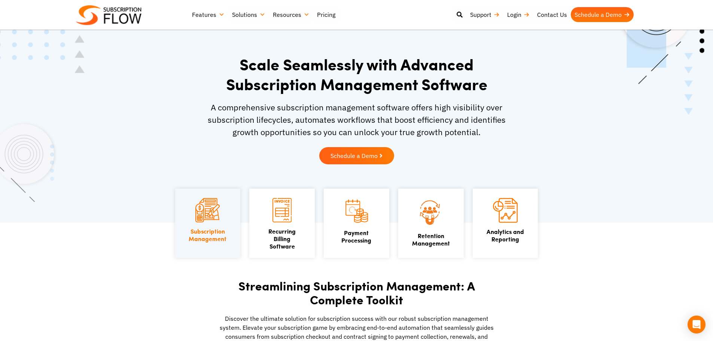 The image size is (713, 341). I want to click on img: Analytics and Reporting icon, so click(506, 210).